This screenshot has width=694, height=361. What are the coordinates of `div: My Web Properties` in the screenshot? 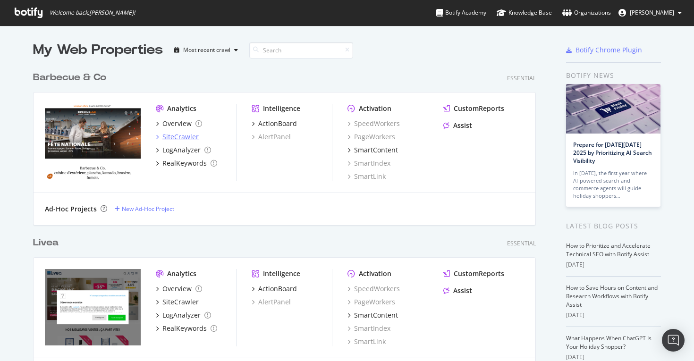 It's located at (98, 50).